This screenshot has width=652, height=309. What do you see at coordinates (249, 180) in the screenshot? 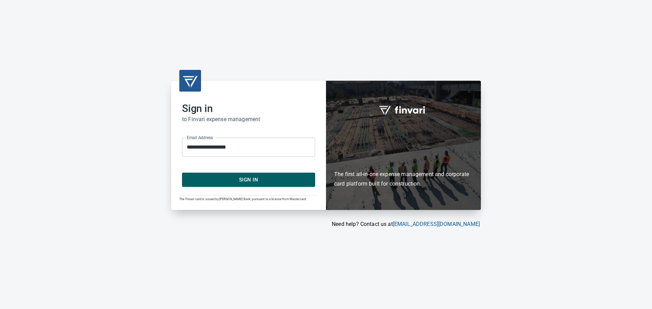
I see `button: Sign In` at bounding box center [249, 180].